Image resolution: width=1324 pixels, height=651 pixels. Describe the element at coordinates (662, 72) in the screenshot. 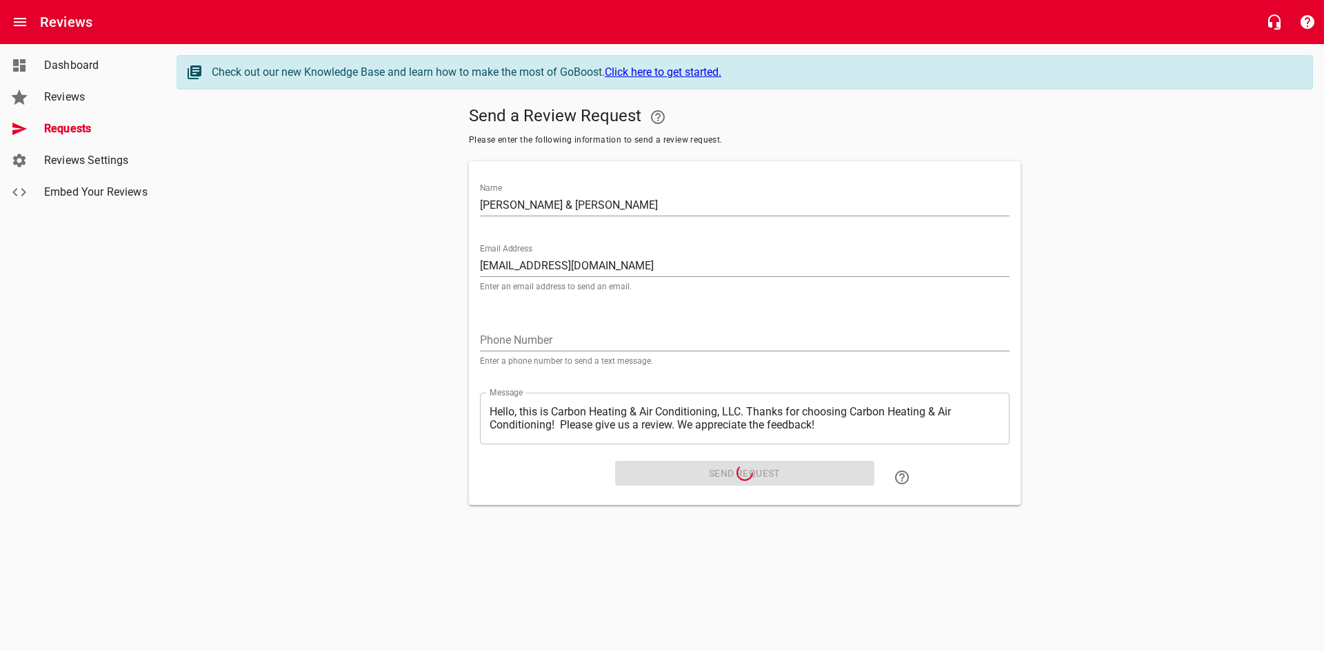

I see `a: Click here to get started.` at that location.